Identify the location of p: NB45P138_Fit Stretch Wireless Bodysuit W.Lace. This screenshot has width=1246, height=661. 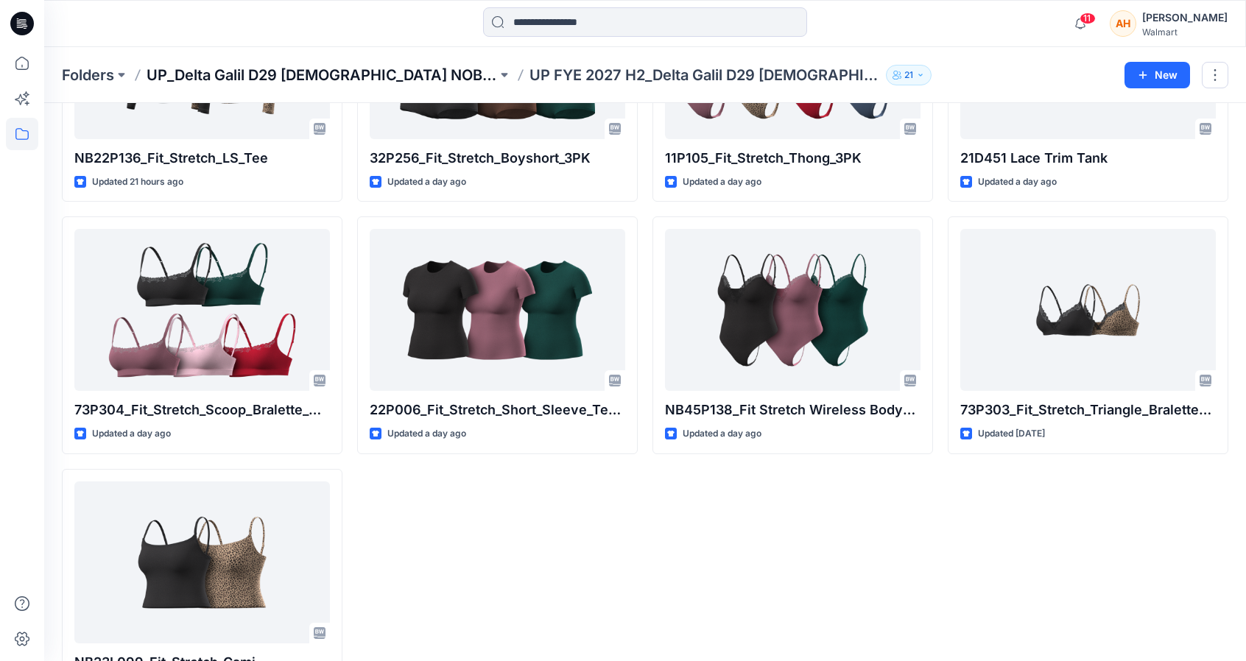
(793, 410).